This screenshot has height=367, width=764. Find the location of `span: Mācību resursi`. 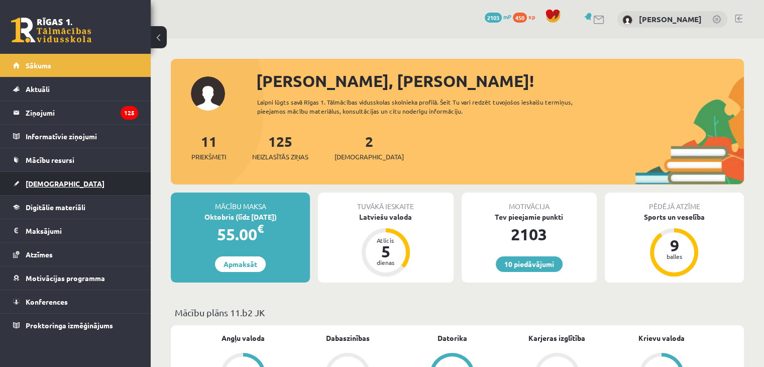

span: Mācību resursi is located at coordinates (50, 160).